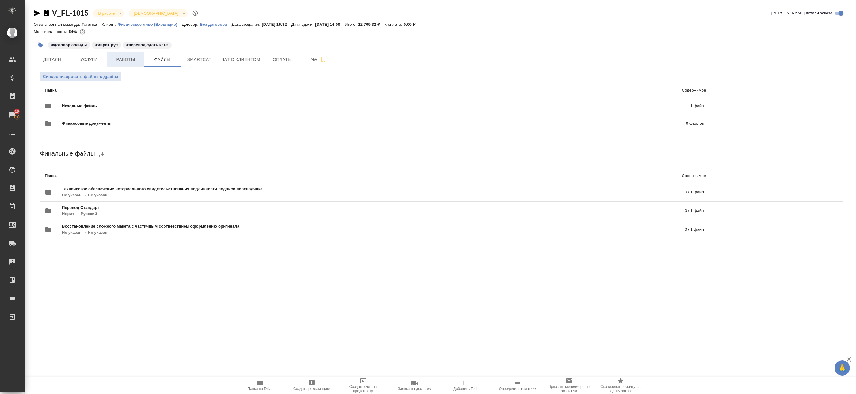 This screenshot has width=856, height=394. Describe the element at coordinates (162, 59) in the screenshot. I see `span: Файлы` at that location.